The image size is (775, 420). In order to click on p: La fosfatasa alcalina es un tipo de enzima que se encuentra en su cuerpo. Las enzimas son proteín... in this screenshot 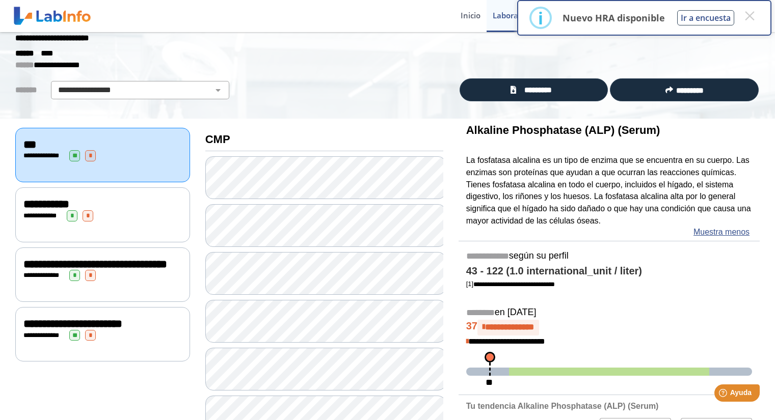, I will do `click(609, 191)`.